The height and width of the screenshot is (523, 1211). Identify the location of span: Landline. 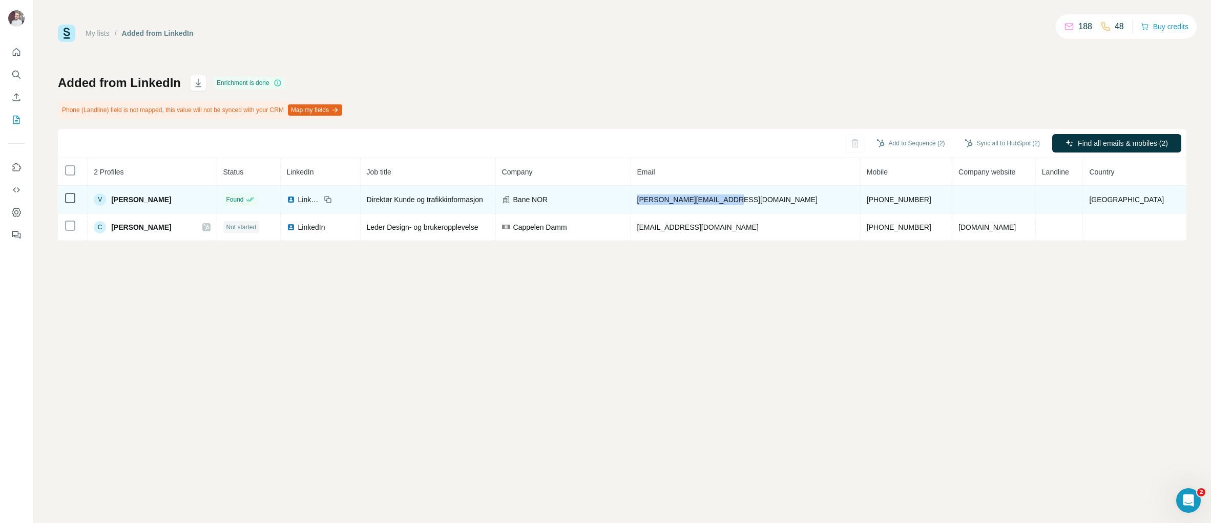
(1055, 172).